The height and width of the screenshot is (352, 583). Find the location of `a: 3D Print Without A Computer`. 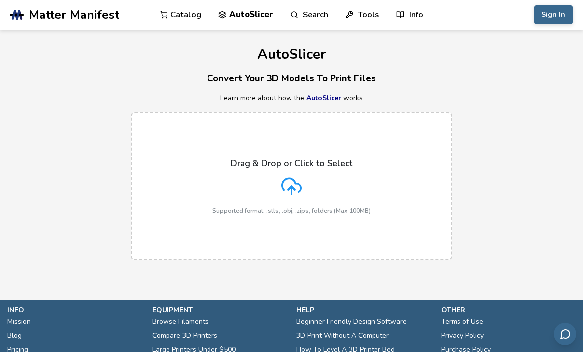

a: 3D Print Without A Computer is located at coordinates (342, 336).